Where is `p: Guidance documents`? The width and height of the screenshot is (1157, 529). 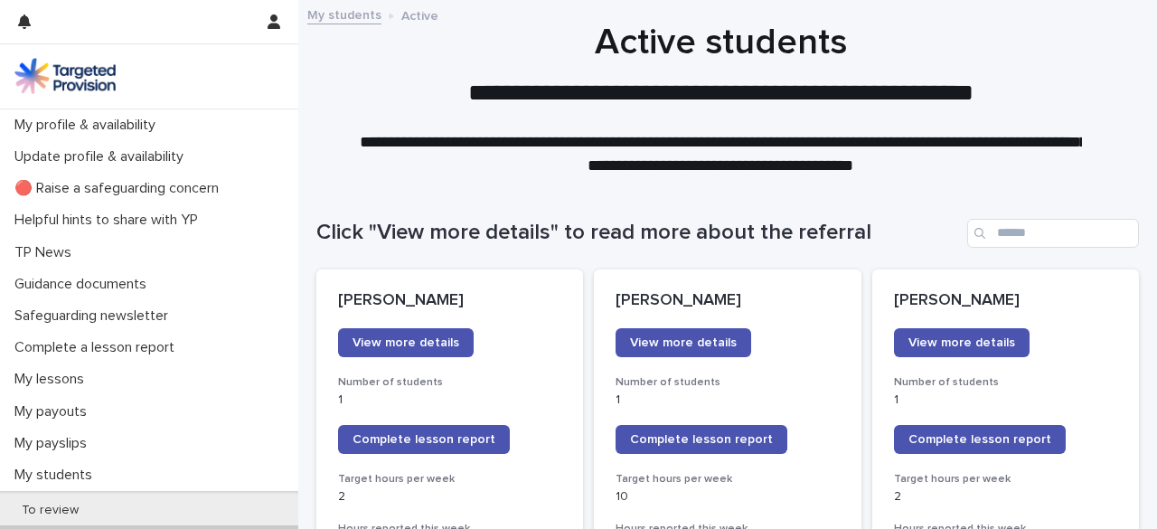 p: Guidance documents is located at coordinates (84, 284).